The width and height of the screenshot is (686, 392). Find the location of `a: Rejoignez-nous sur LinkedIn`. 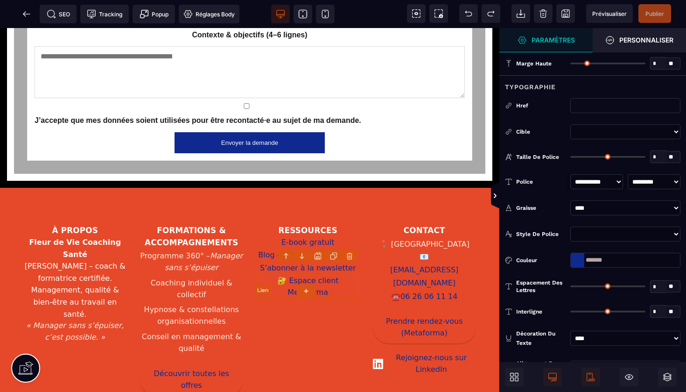

a: Rejoignez-nous sur LinkedIn is located at coordinates (425, 336).